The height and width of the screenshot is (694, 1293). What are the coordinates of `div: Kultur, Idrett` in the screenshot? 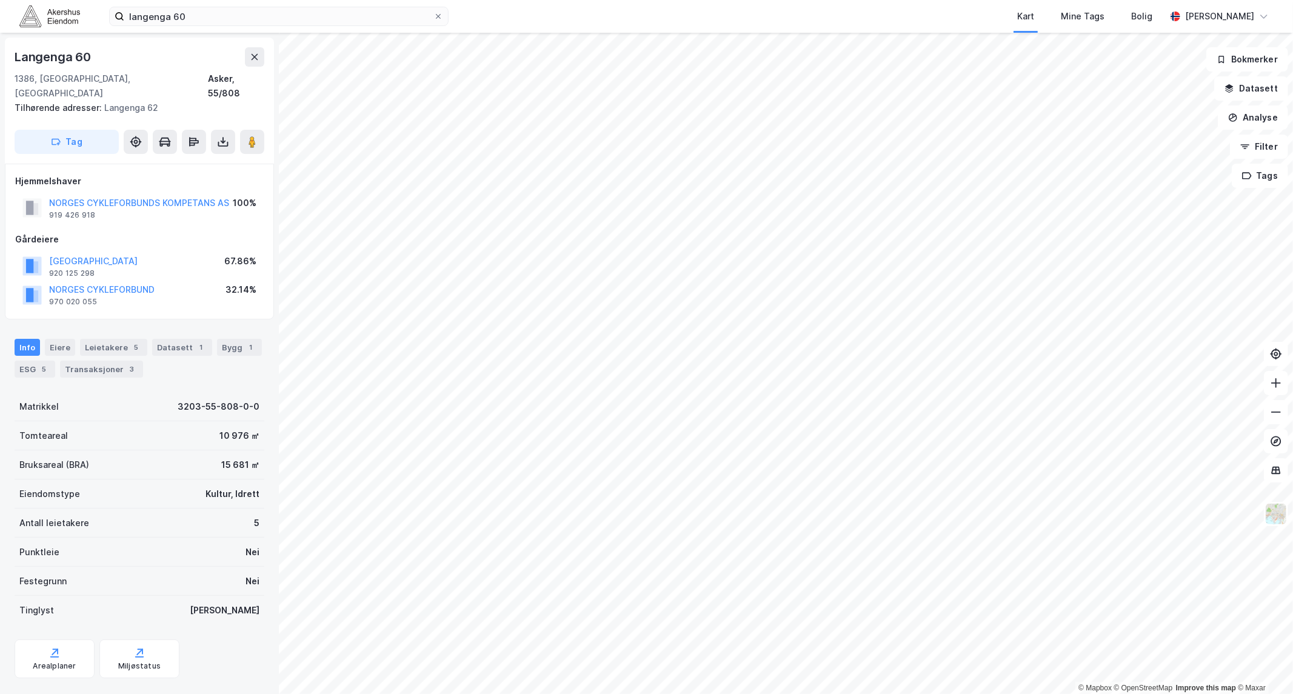 It's located at (232, 494).